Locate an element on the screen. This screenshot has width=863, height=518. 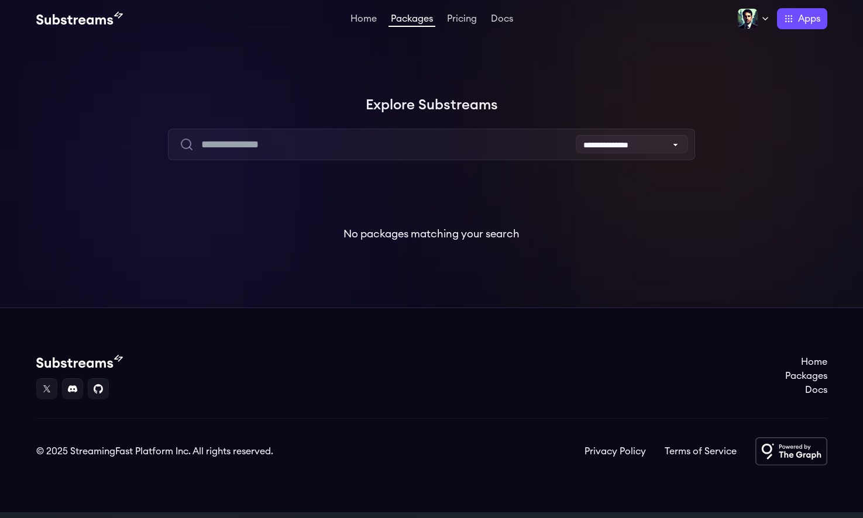
a: Privacy Policy is located at coordinates (615, 452).